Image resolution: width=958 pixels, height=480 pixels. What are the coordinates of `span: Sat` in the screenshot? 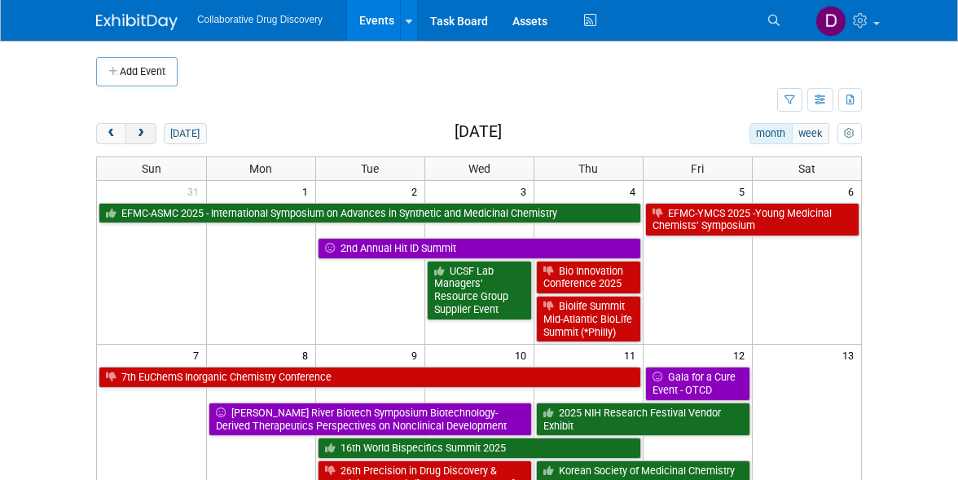 It's located at (807, 169).